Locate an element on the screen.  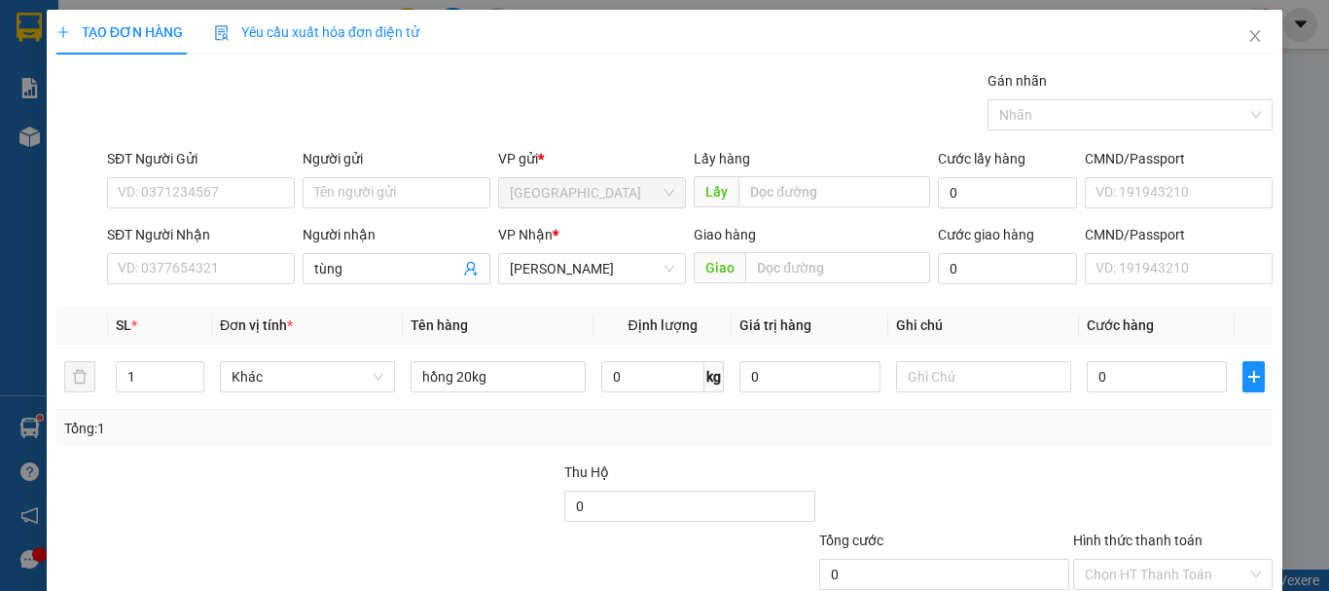
div: SĐT Người Gửi is located at coordinates (200, 159).